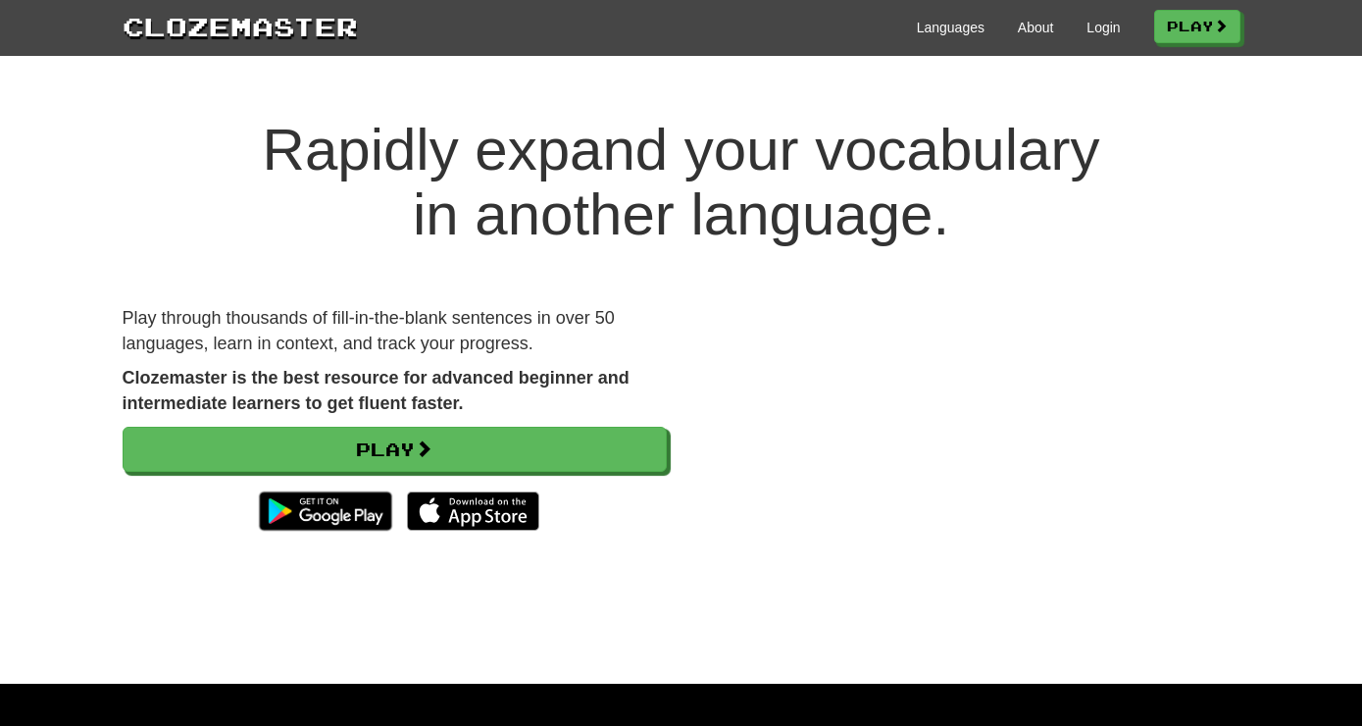 The image size is (1362, 726). I want to click on a: Languages, so click(950, 27).